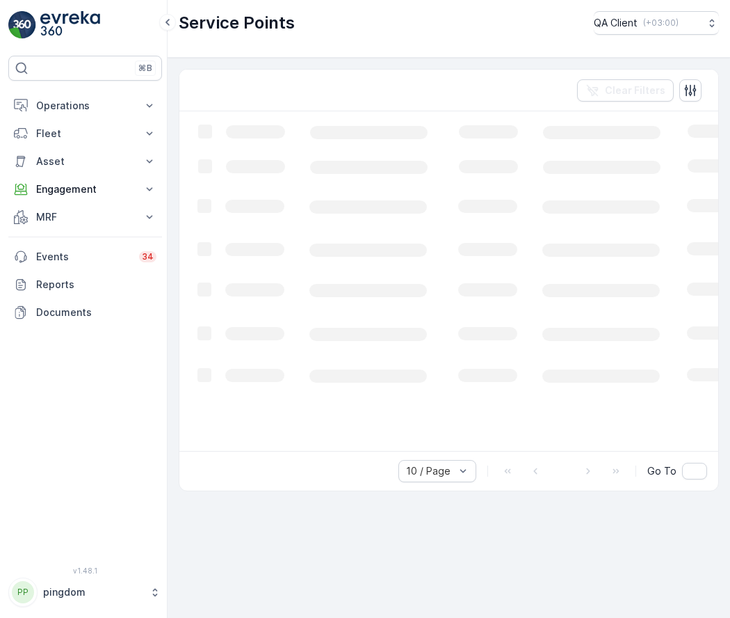  Describe the element at coordinates (147, 257) in the screenshot. I see `p: 34` at that location.